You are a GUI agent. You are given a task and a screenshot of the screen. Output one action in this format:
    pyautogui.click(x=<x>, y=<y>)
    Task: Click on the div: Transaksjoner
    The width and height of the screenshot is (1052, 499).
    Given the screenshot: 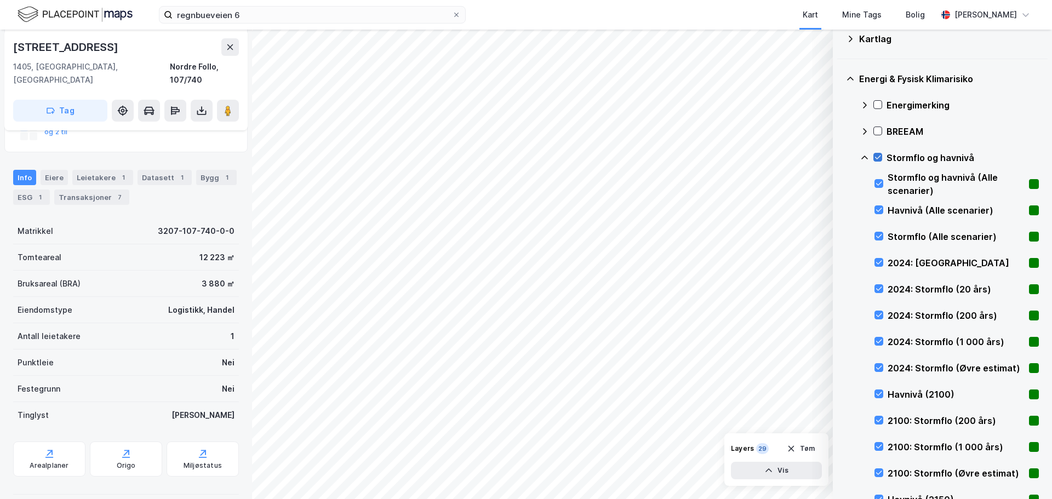 What is the action you would take?
    pyautogui.click(x=92, y=197)
    